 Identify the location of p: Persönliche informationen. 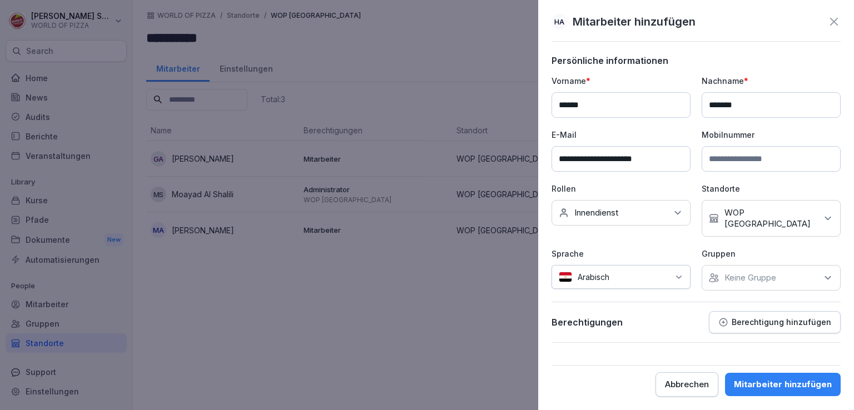
(696, 61).